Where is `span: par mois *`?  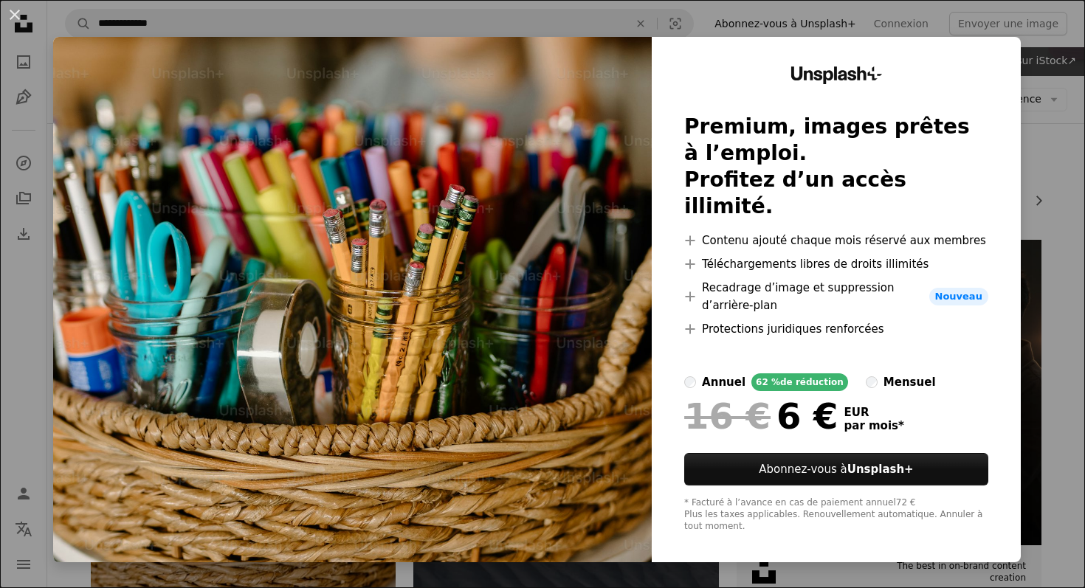 span: par mois * is located at coordinates (874, 426).